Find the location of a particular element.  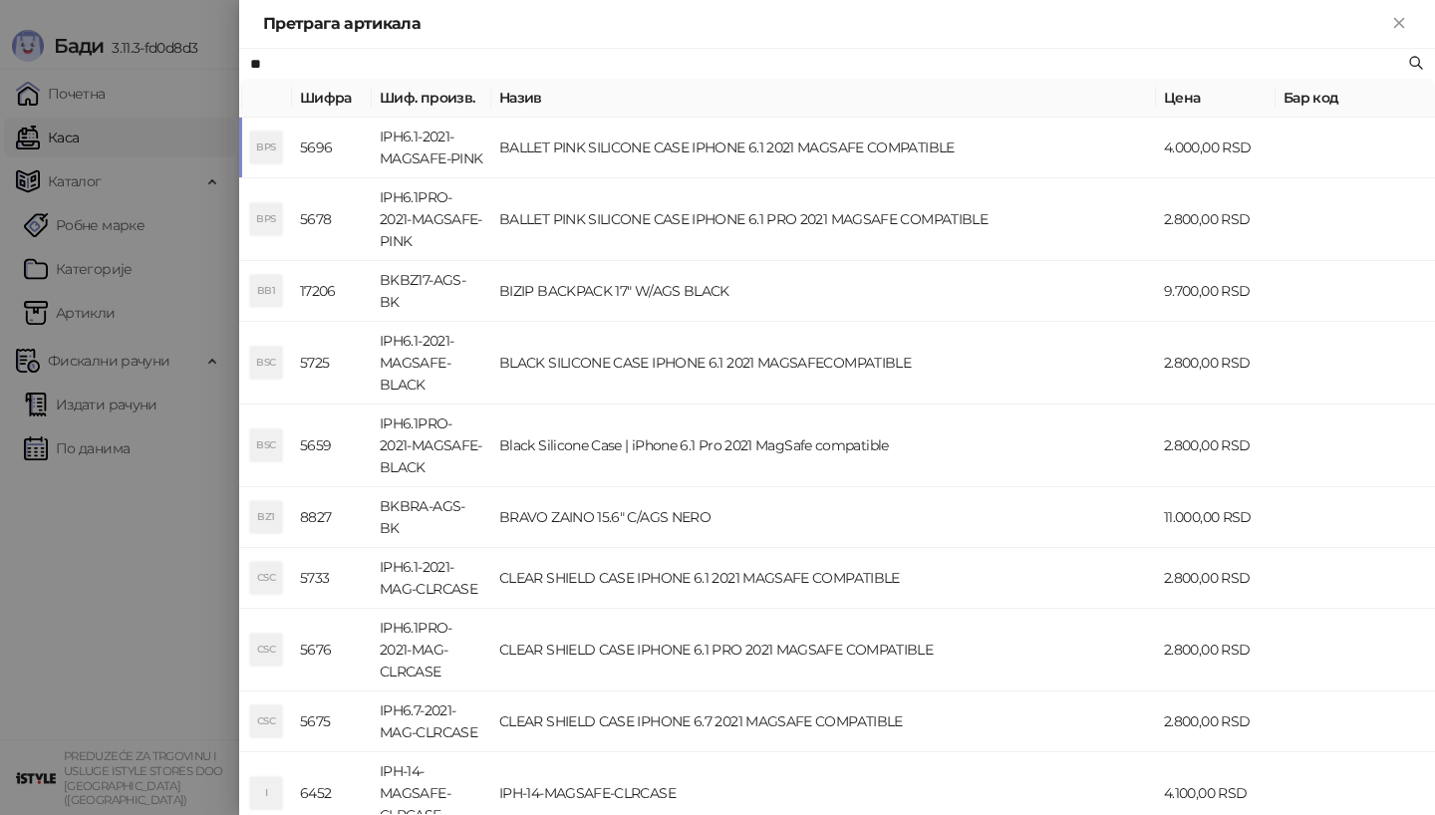

td: 11.000,00 RSD is located at coordinates (1215, 517).